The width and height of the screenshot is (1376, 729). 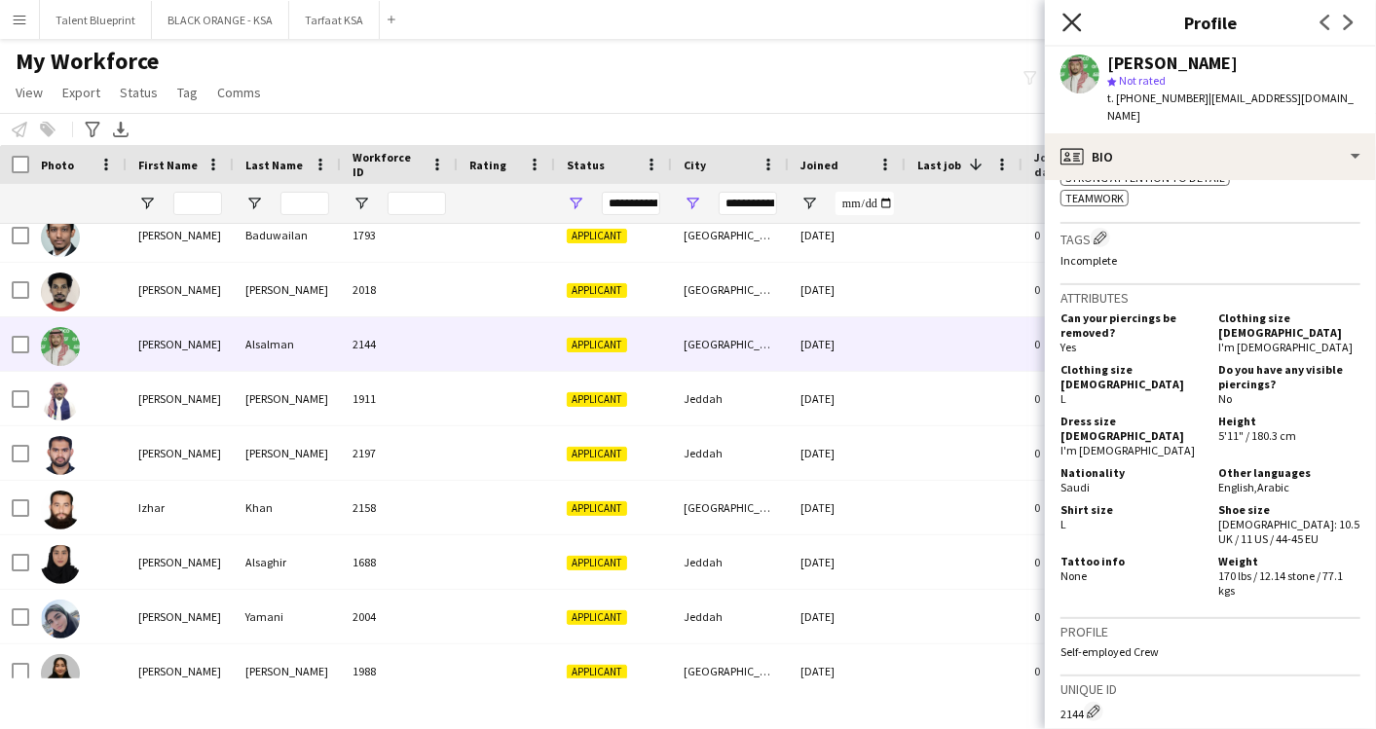 What do you see at coordinates (220, 19) in the screenshot?
I see `button: BLACK ORANGE - KSA` at bounding box center [220, 19].